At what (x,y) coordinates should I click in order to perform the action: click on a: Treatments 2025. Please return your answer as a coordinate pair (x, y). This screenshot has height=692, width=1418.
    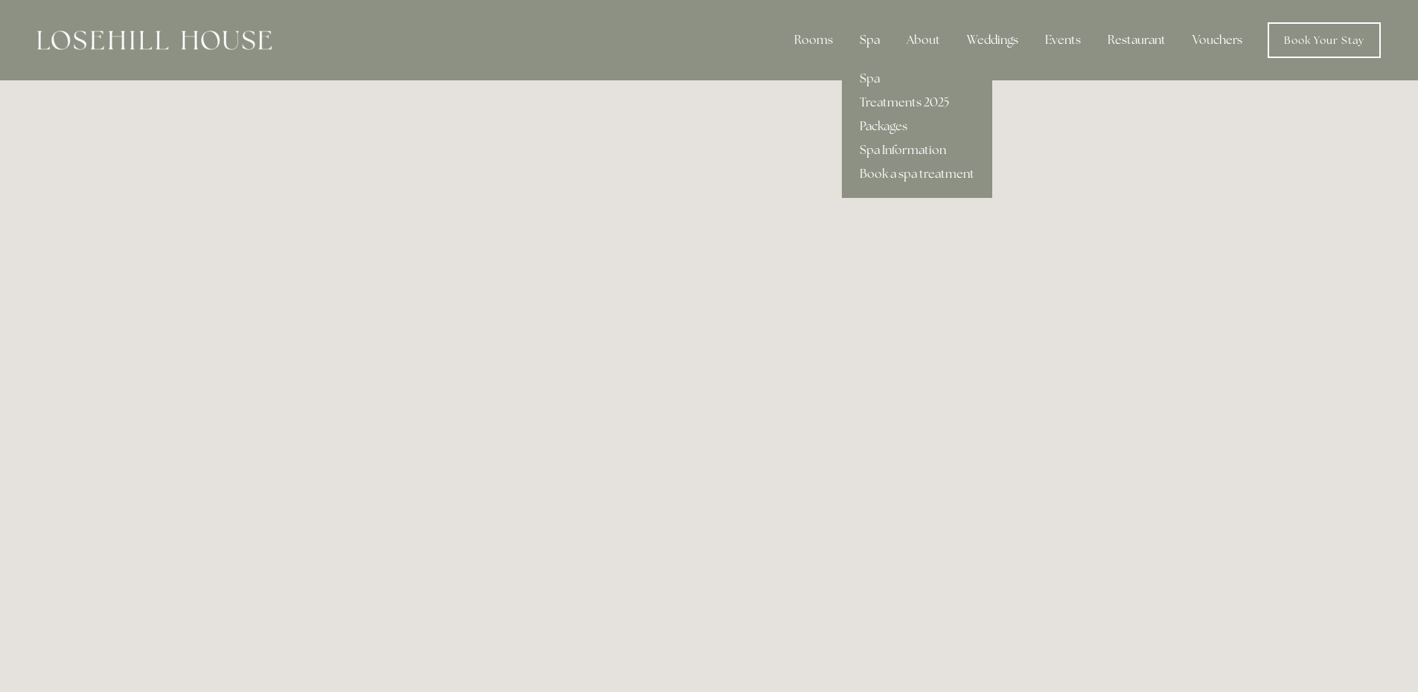
    Looking at the image, I should click on (917, 103).